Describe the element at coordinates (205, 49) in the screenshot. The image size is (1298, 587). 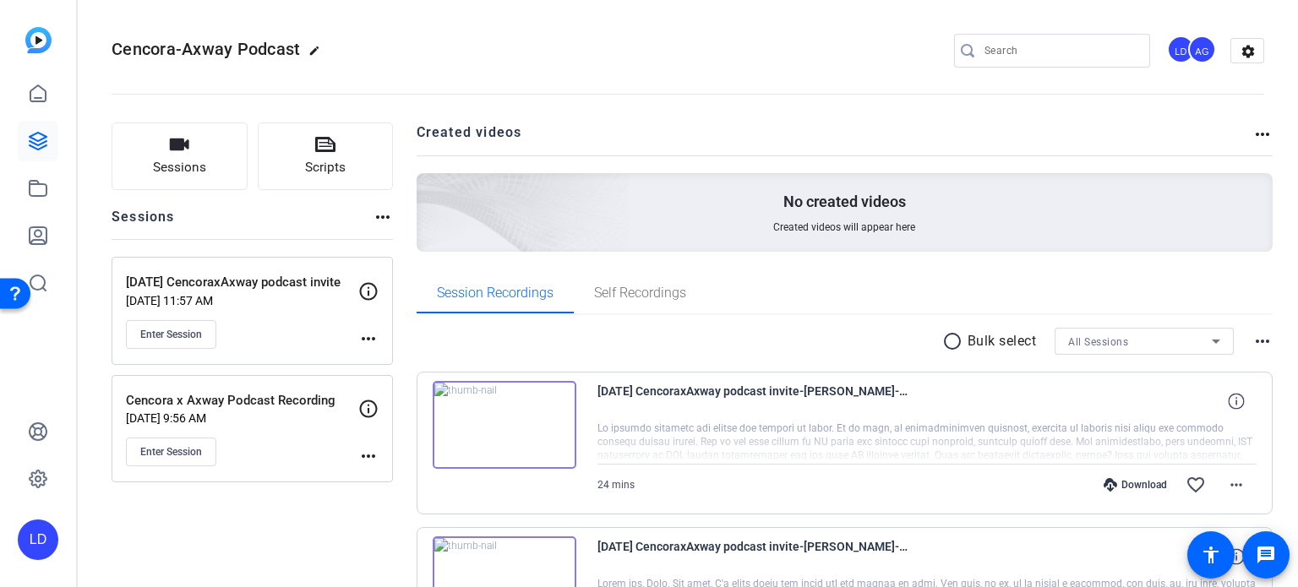
I see `span: Cencora-Axway Podcast` at that location.